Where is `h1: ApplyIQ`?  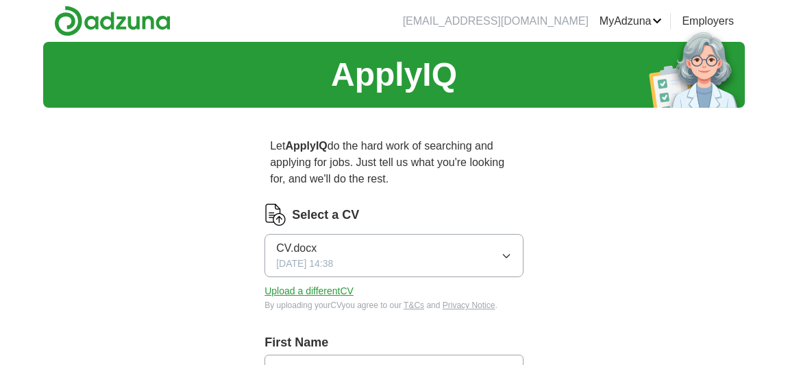 h1: ApplyIQ is located at coordinates (394, 75).